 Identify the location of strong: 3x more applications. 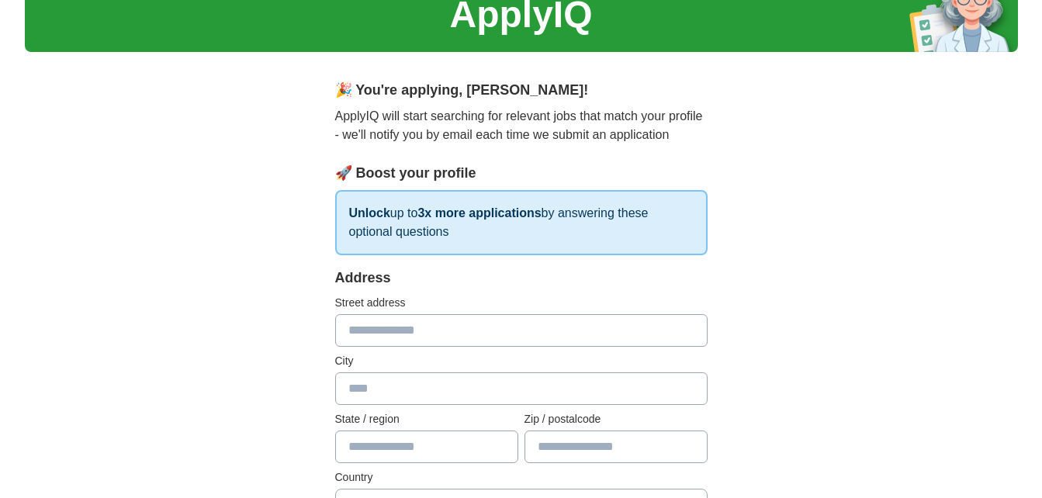
(479, 213).